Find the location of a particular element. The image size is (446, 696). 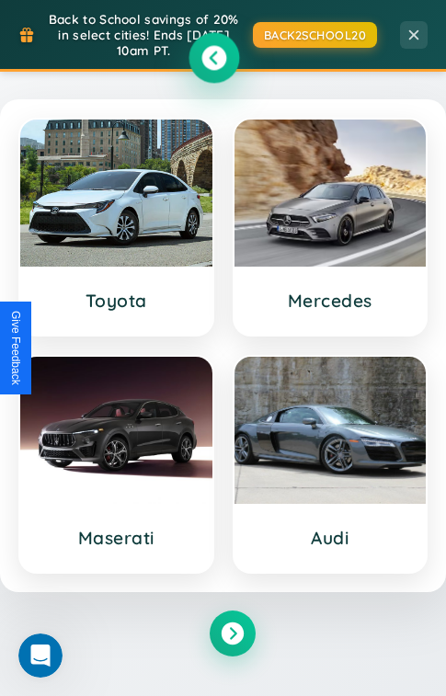

button: BACK2SCHOOL20 is located at coordinates (315, 35).